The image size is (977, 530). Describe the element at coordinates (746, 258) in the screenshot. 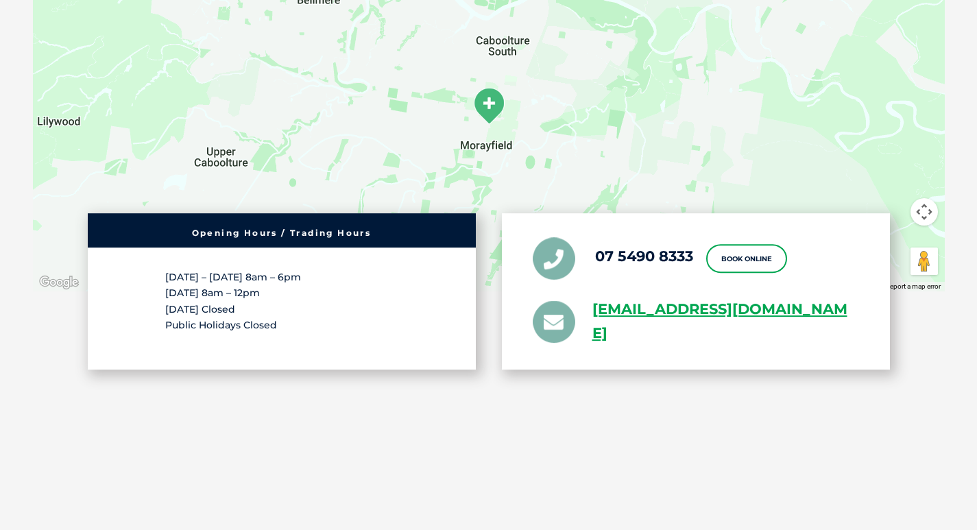

I see `a: Book Online` at that location.